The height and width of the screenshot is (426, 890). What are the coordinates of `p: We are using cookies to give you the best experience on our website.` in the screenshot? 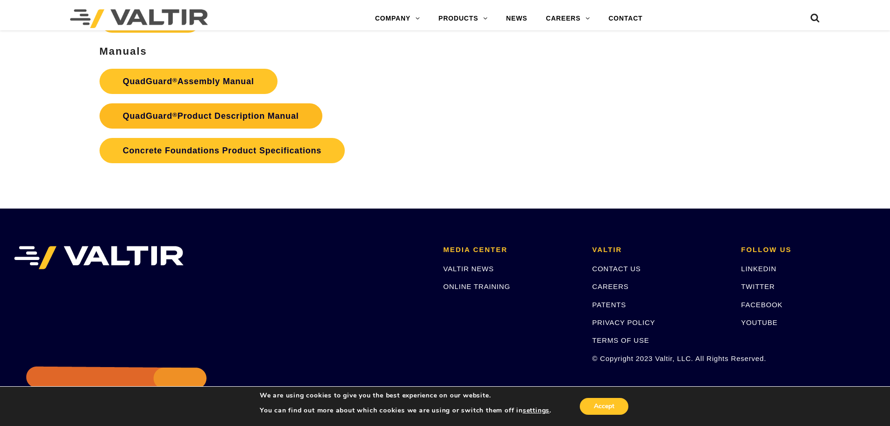 It's located at (406, 395).